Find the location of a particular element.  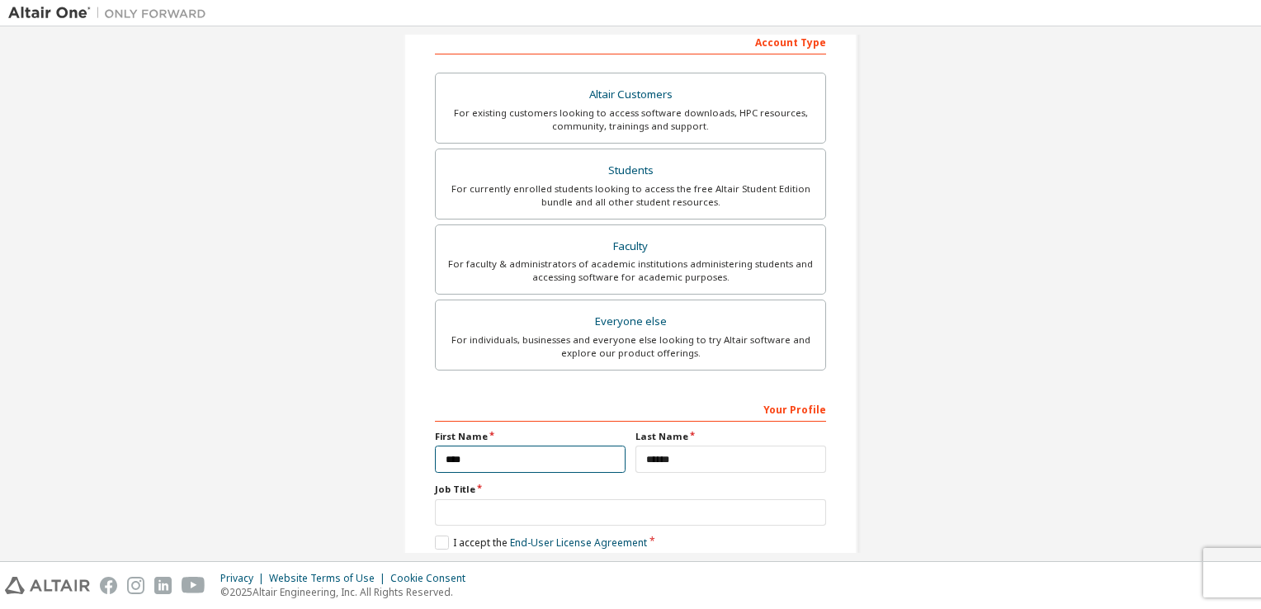

p: © 2025 Altair Engineering, Inc. All Rights Reserved. is located at coordinates (347, 592).